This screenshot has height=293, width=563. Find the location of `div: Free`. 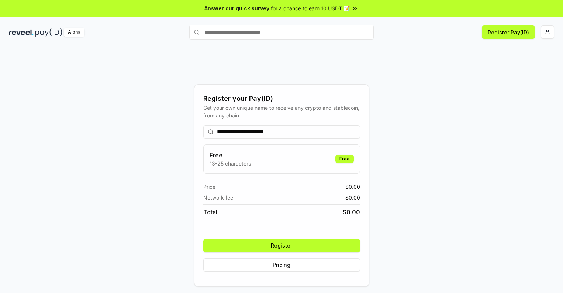

div: Free is located at coordinates (345, 159).